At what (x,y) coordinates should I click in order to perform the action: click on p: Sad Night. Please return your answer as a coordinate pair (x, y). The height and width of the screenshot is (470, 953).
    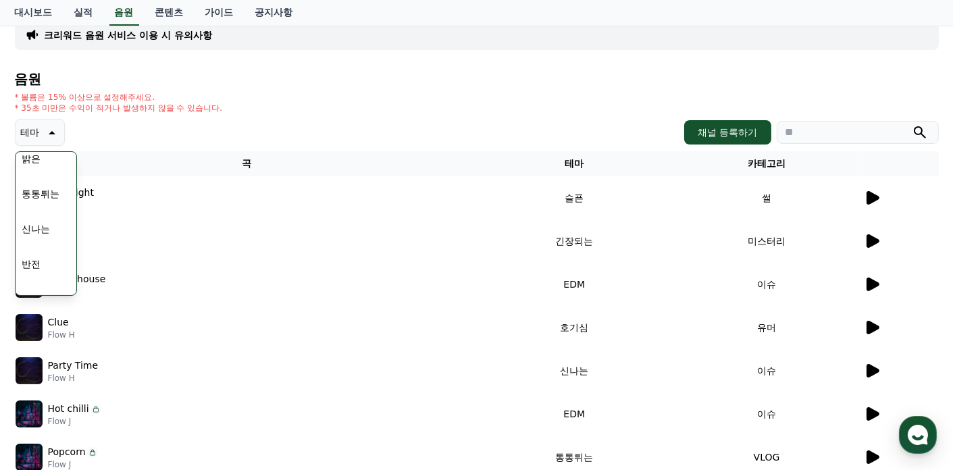
    Looking at the image, I should click on (71, 193).